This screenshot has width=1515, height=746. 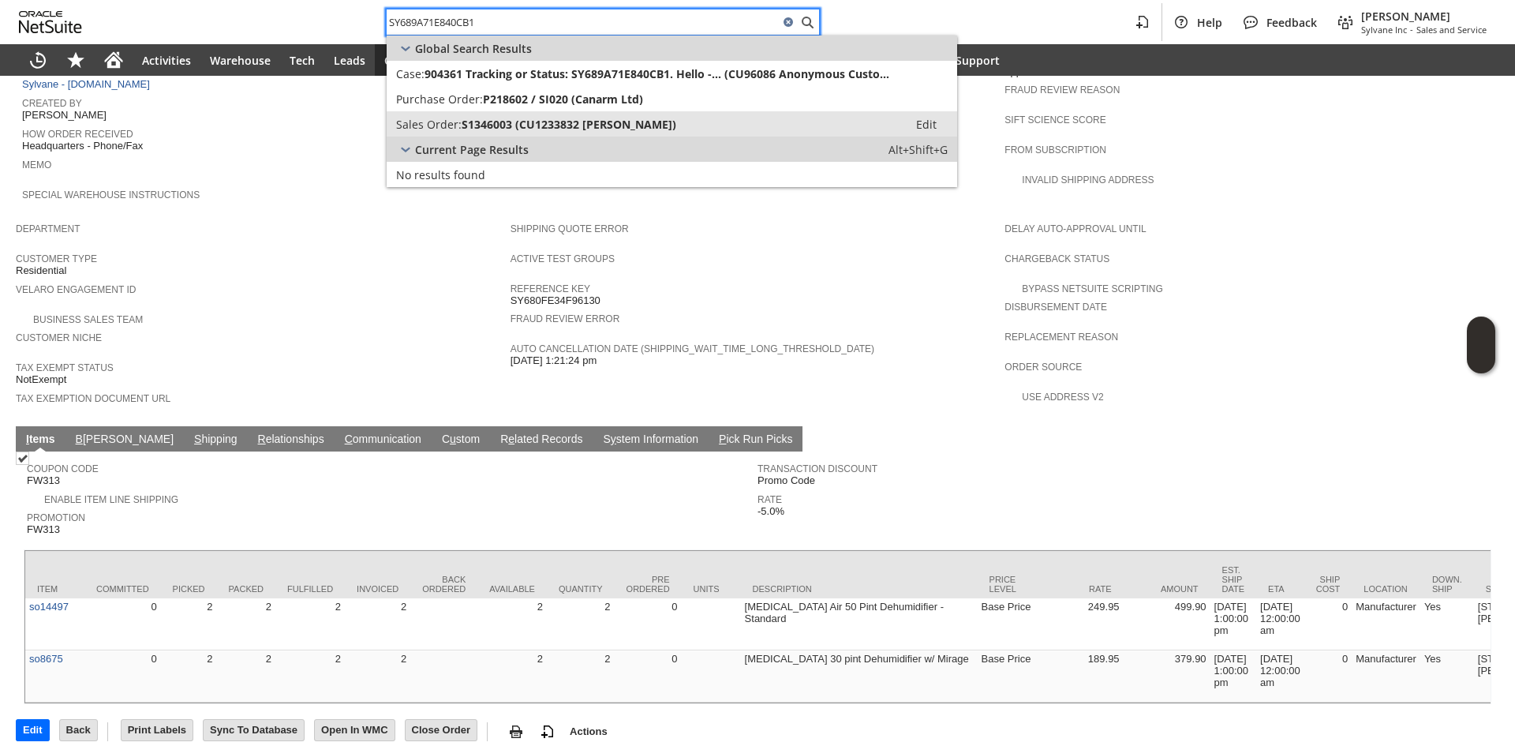 I want to click on div: Down. Ship, so click(x=1447, y=584).